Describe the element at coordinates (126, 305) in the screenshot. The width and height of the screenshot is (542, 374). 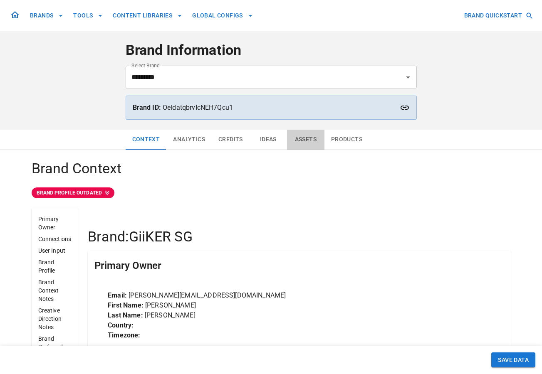
I see `strong: First Name:` at that location.